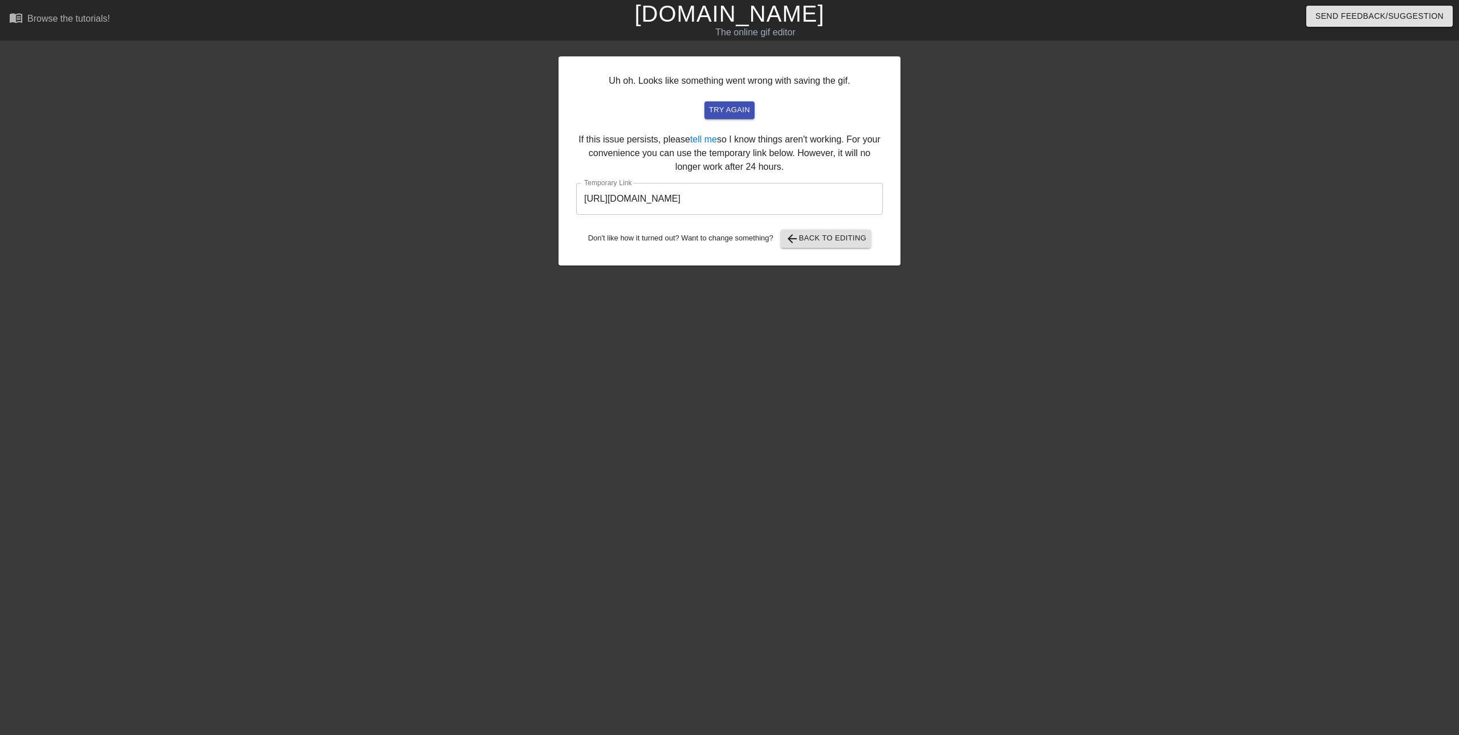 This screenshot has height=735, width=1459. I want to click on div: Uh oh. Looks like something went wrong with saving the gif. If this issue persists, please so I k..., so click(729, 161).